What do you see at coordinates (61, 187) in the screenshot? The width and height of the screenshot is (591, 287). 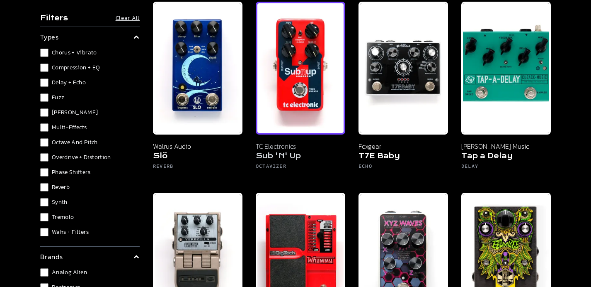 I see `span: Reverb` at bounding box center [61, 187].